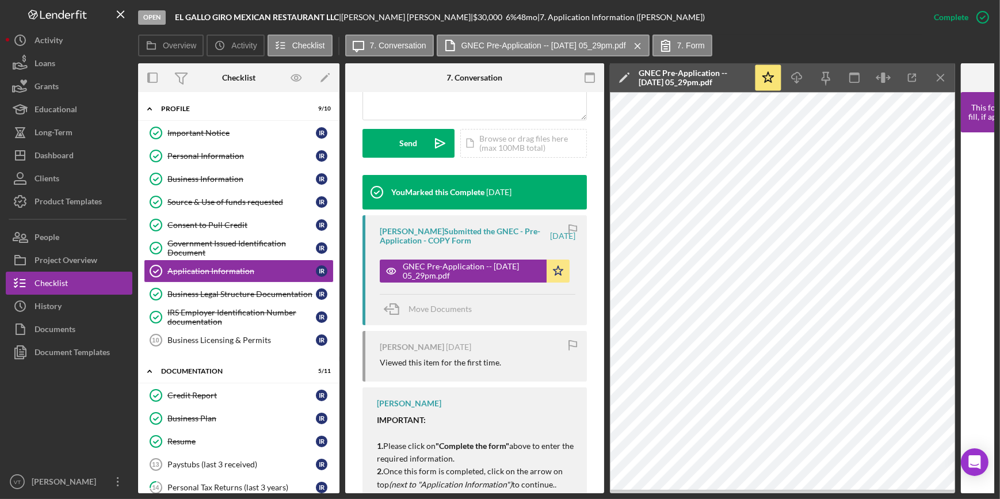 This screenshot has height=499, width=1000. What do you see at coordinates (239, 179) in the screenshot?
I see `a: Business InformationIR` at bounding box center [239, 179].